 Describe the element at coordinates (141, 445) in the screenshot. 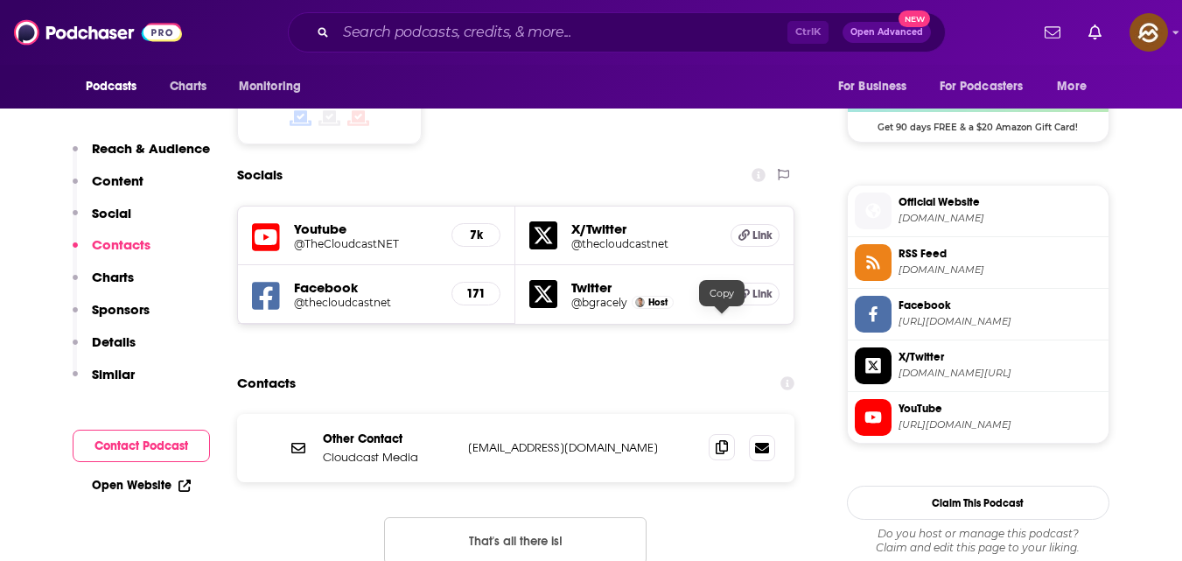

I see `button: Contact Podcast` at that location.